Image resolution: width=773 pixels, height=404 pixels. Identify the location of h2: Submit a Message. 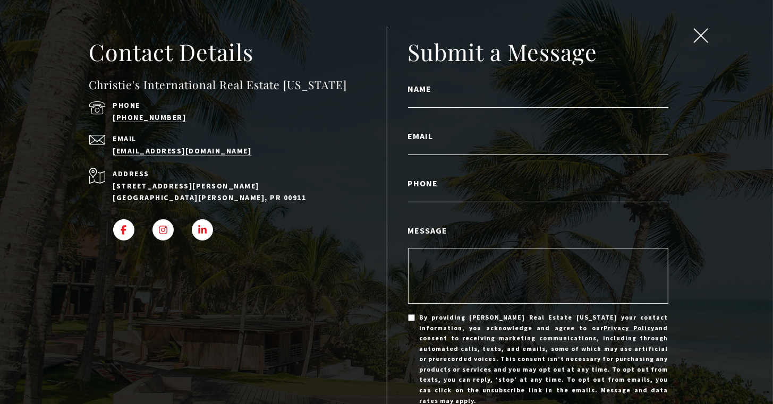
(538, 52).